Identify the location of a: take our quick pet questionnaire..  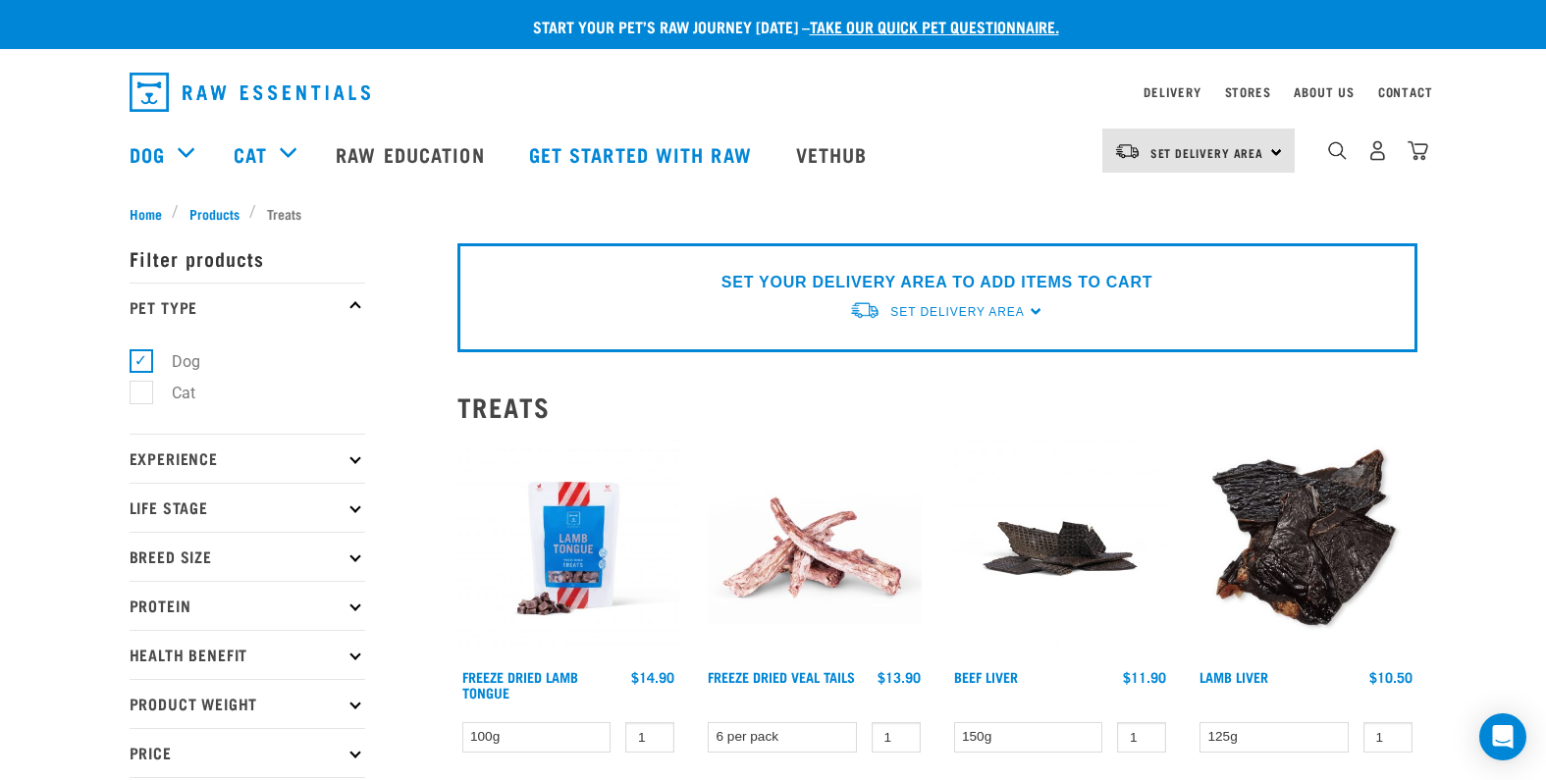
(934, 26).